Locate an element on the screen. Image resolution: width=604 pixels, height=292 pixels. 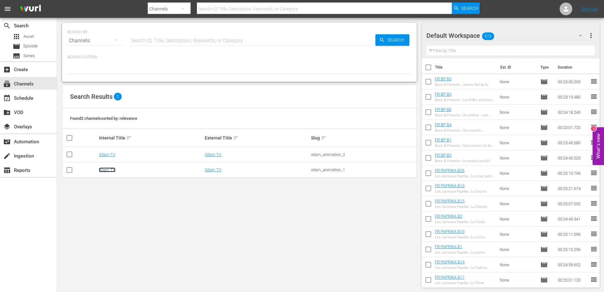
span: sort is located at coordinates (324, 138).